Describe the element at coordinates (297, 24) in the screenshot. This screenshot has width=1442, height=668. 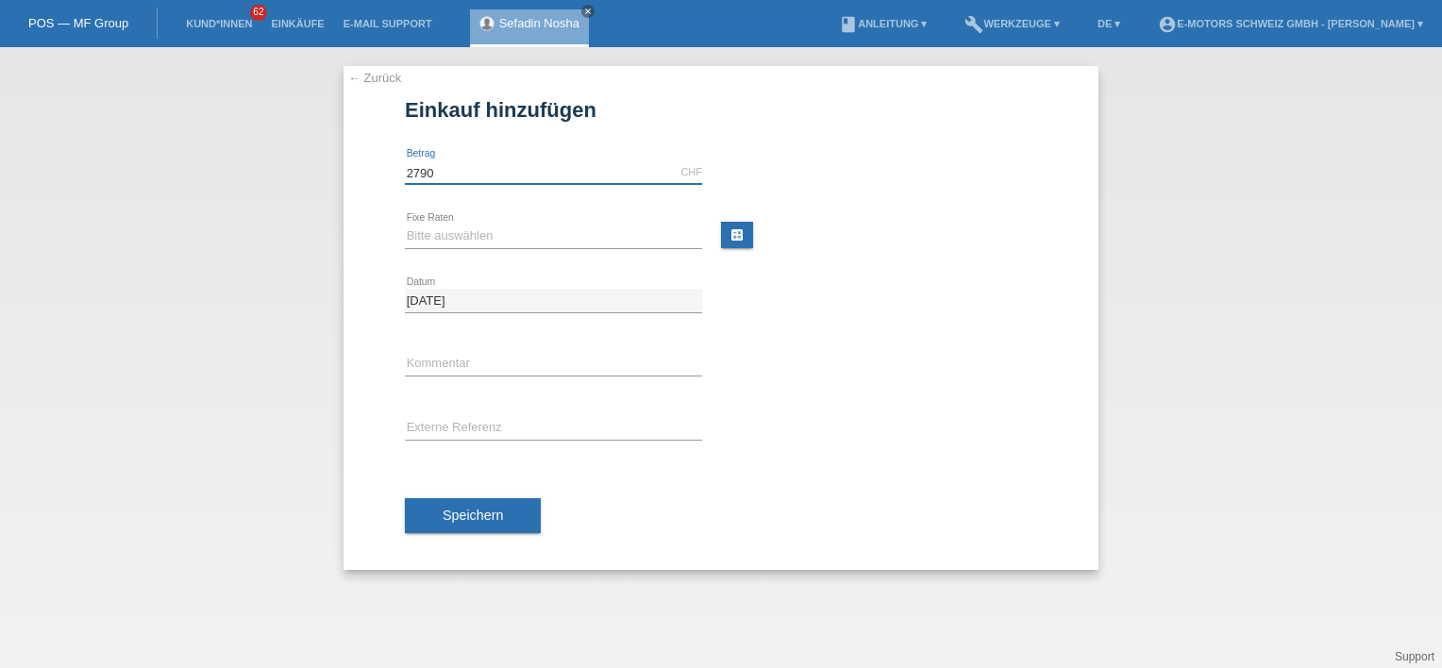
I see `a: Einkäufe` at that location.